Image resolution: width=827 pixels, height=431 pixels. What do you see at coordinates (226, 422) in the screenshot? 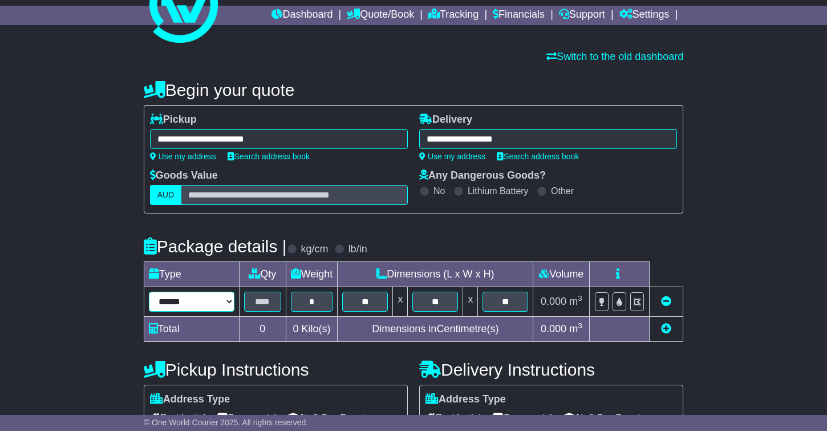
I see `span: © One World Courier 2025. All rights reserved.` at bounding box center [226, 422].